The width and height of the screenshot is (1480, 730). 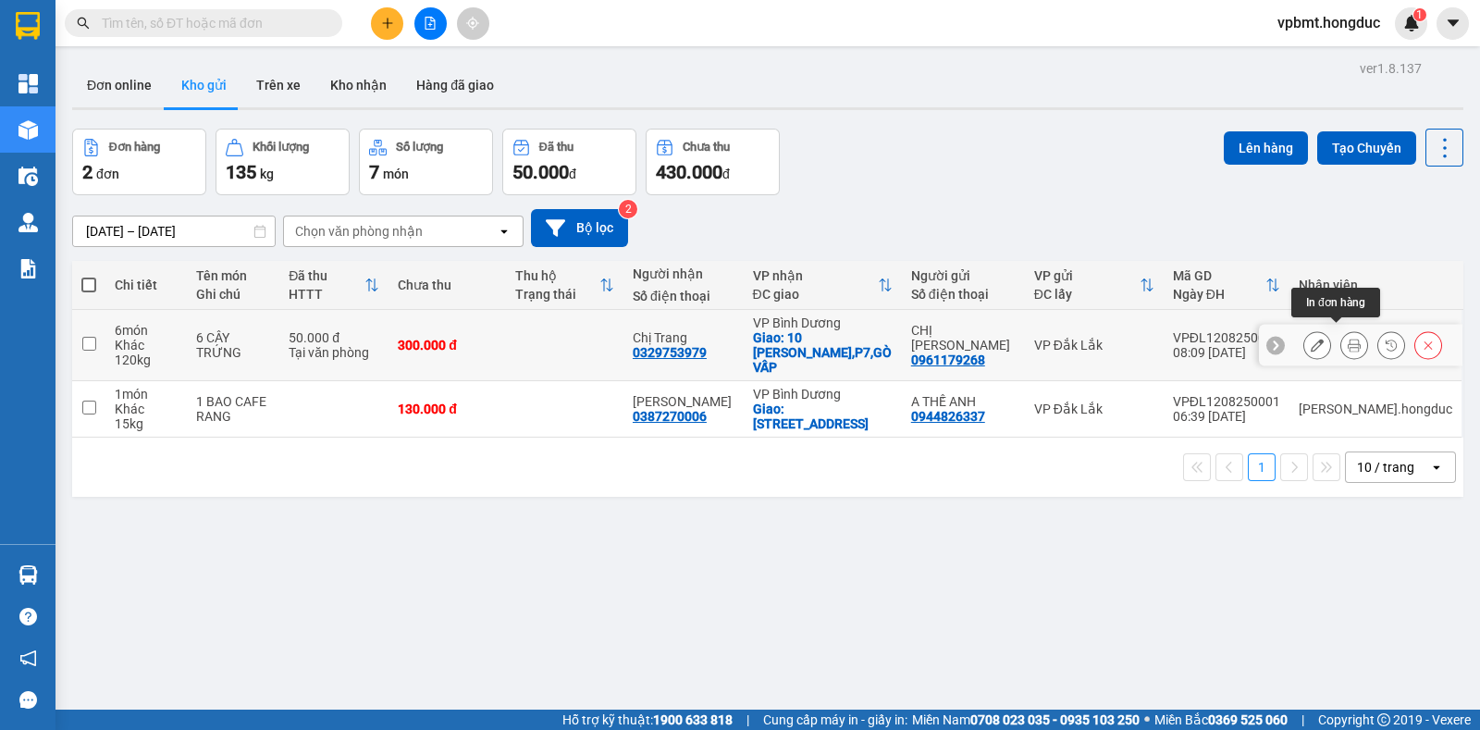 I want to click on div: 120 kg, so click(x=146, y=360).